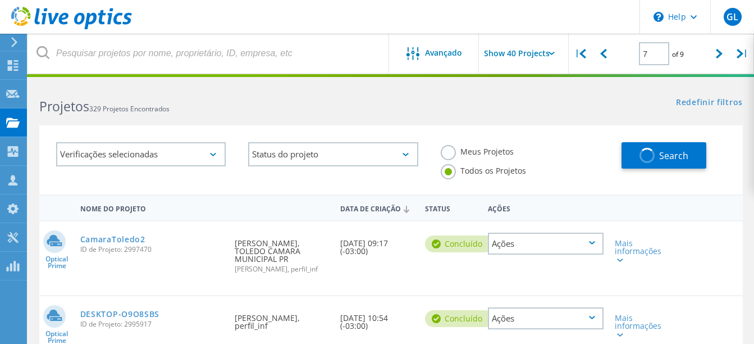 This screenshot has height=344, width=754. What do you see at coordinates (451, 207) in the screenshot?
I see `div: Status` at bounding box center [451, 207].